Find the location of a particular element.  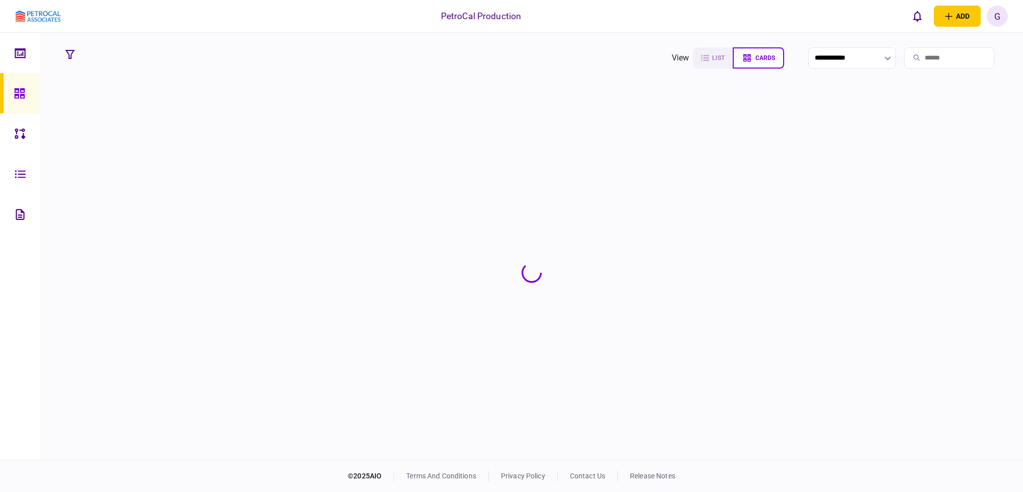

button: open adding identity options is located at coordinates (957, 16).